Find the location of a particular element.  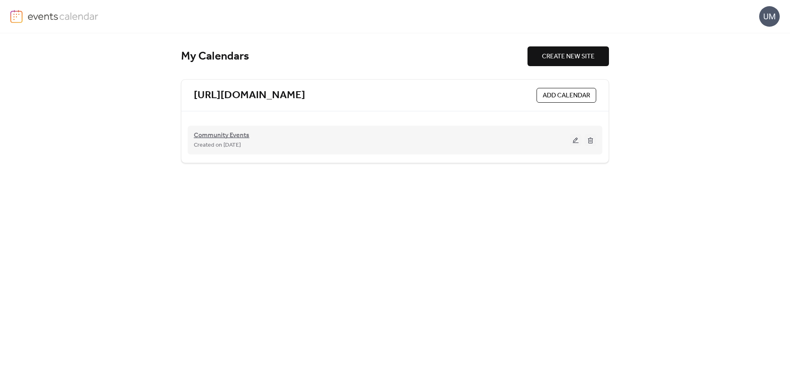

div: UM is located at coordinates (769, 16).